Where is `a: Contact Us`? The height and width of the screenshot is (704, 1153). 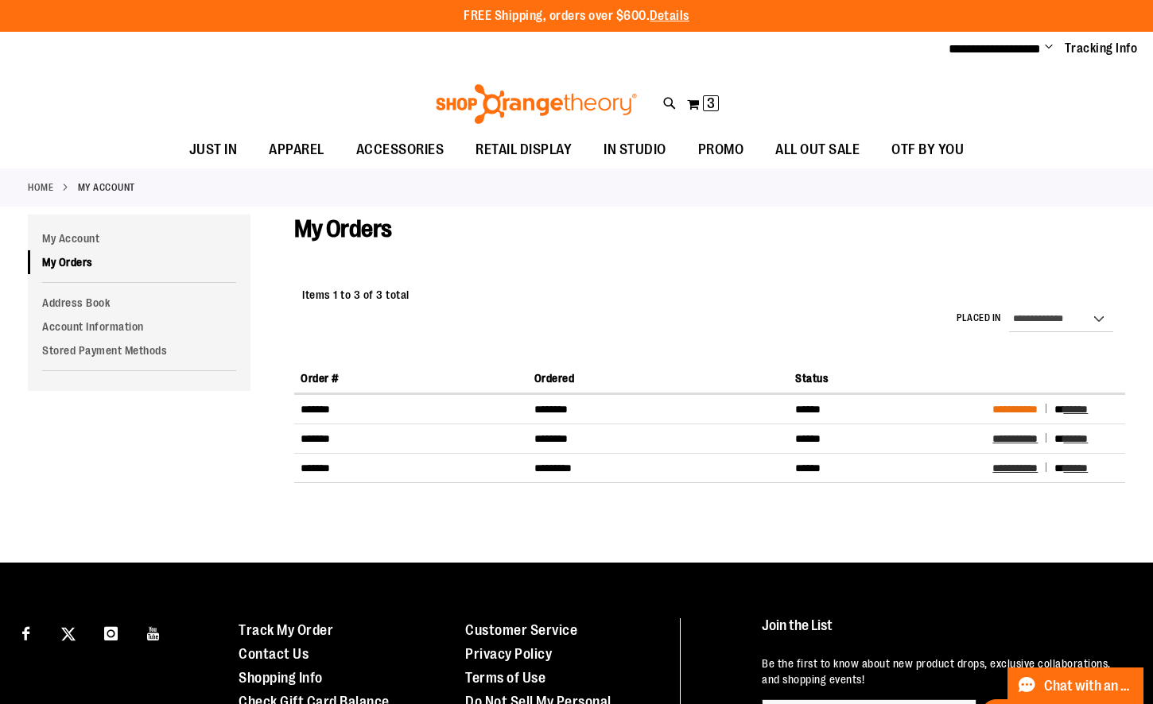 a: Contact Us is located at coordinates (273, 654).